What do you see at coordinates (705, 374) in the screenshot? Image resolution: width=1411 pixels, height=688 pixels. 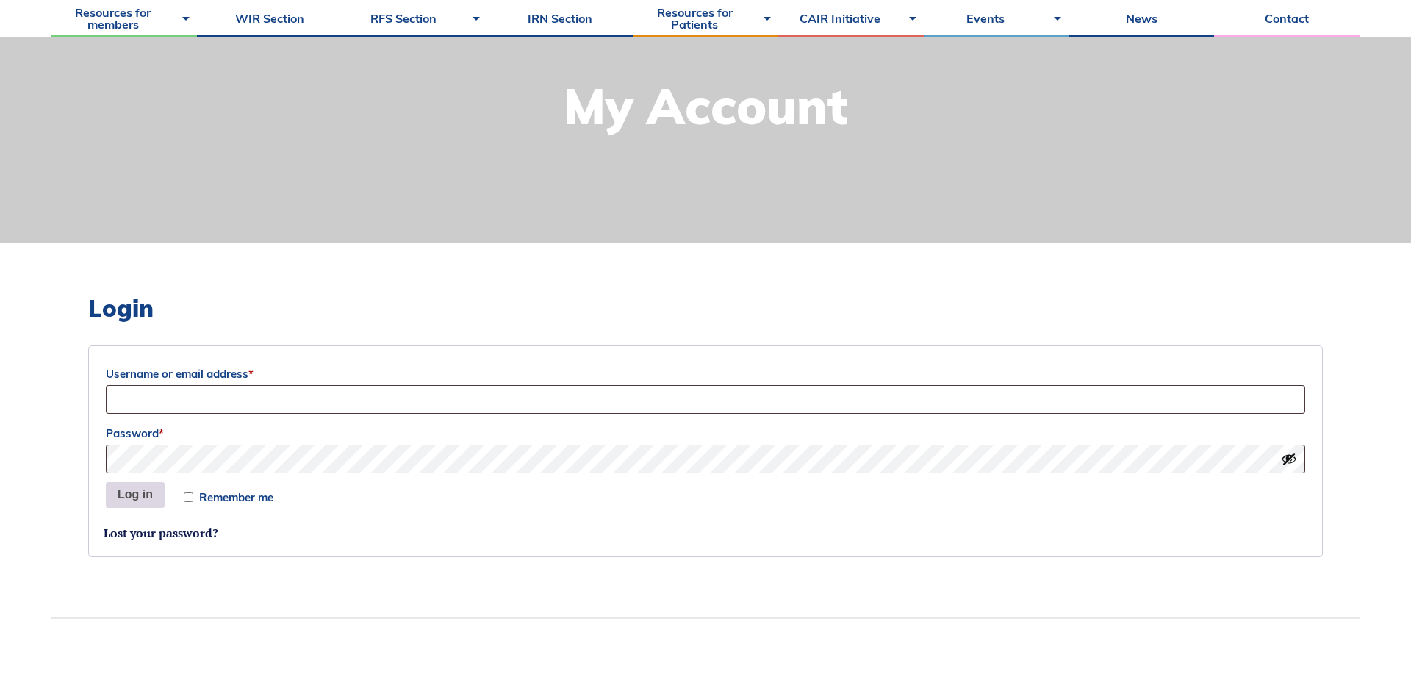 I see `label: Username or email address` at bounding box center [705, 374].